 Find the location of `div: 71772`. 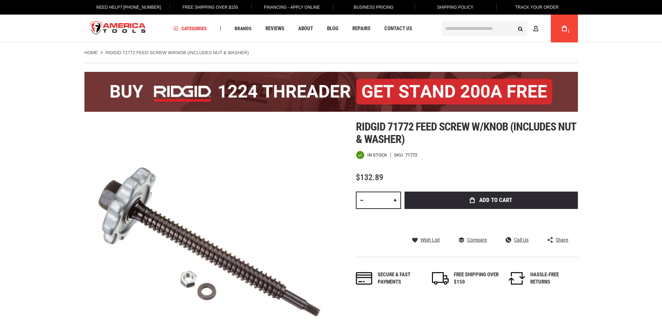

div: 71772 is located at coordinates (411, 155).